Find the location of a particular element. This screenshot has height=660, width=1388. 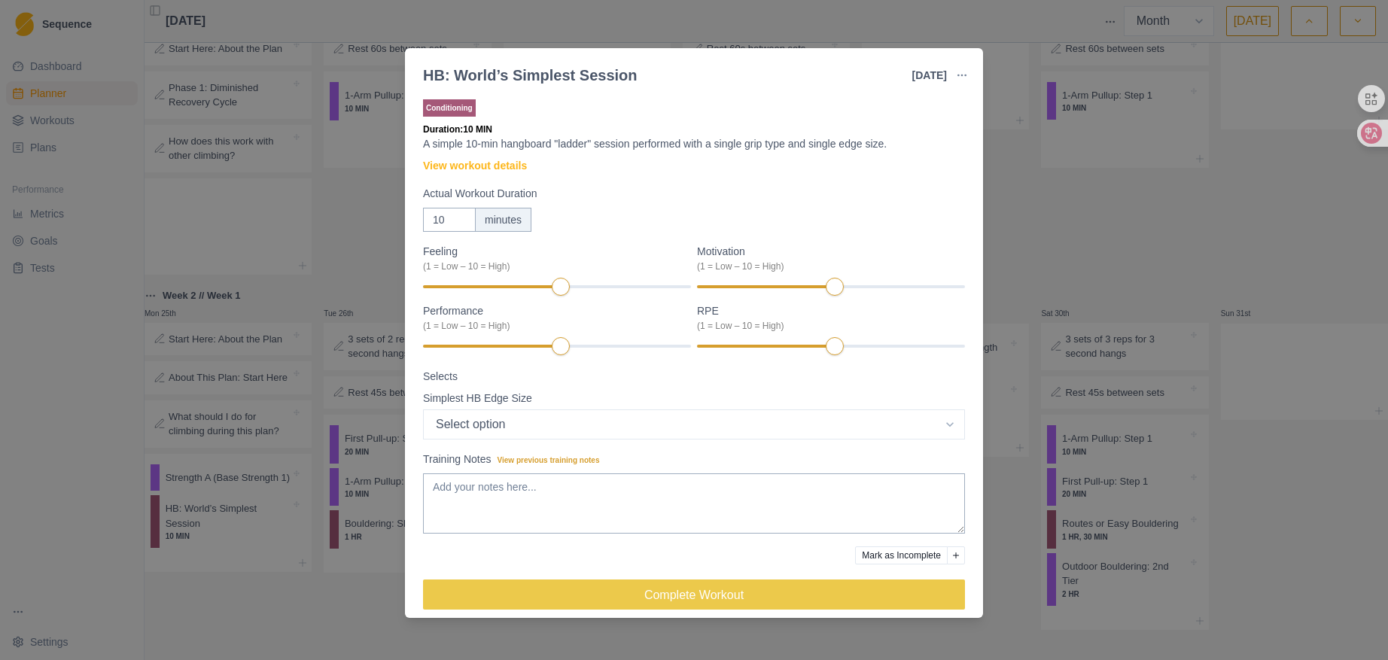

p: Simplest HB Edge Size is located at coordinates (477, 398).